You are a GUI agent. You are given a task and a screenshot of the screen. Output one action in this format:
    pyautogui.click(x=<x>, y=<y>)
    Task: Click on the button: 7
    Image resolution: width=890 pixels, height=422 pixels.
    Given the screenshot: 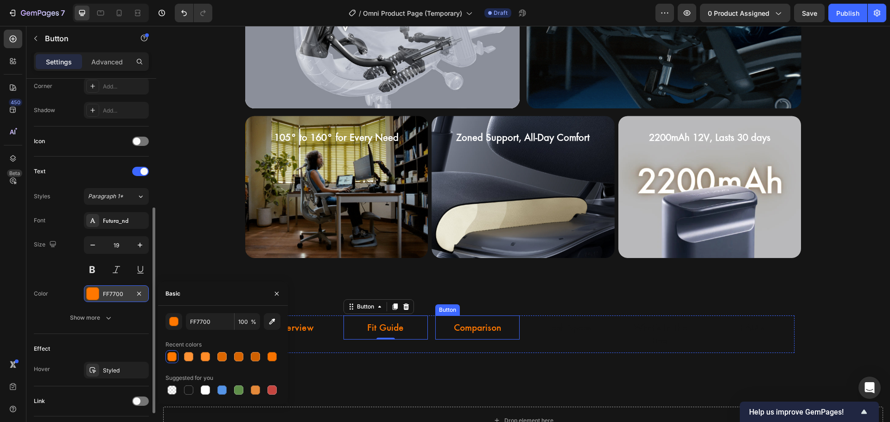 What is the action you would take?
    pyautogui.click(x=36, y=13)
    